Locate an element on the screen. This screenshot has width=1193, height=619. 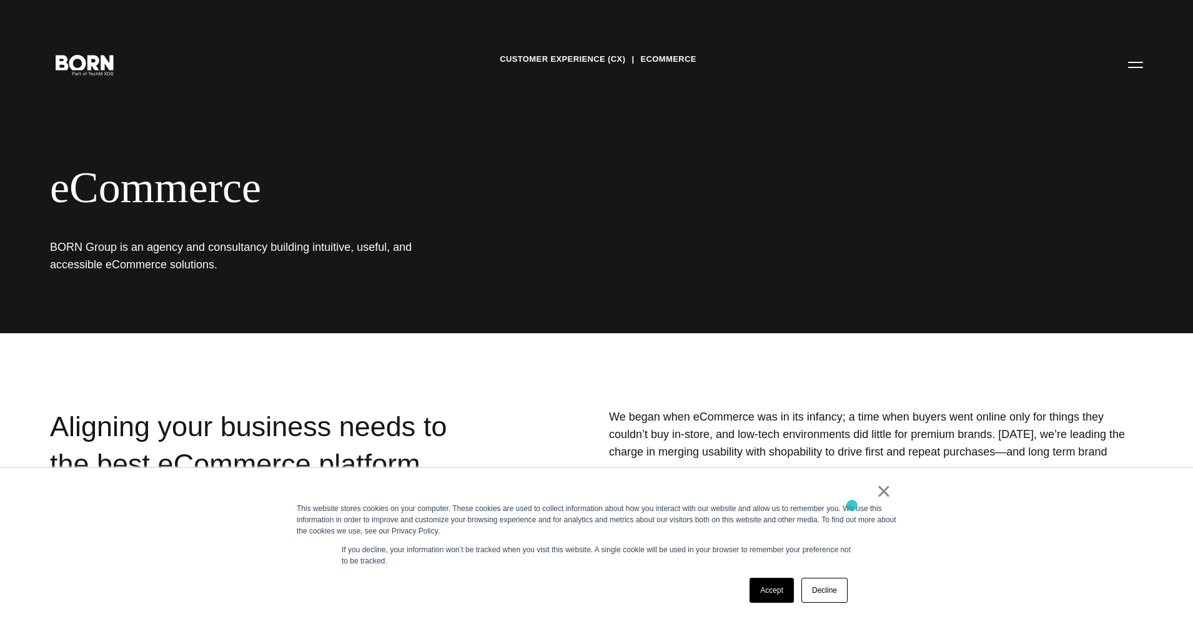
p: We began when eCommerce was in its infancy; a time when buyers went online only for things they c... is located at coordinates (876, 443).